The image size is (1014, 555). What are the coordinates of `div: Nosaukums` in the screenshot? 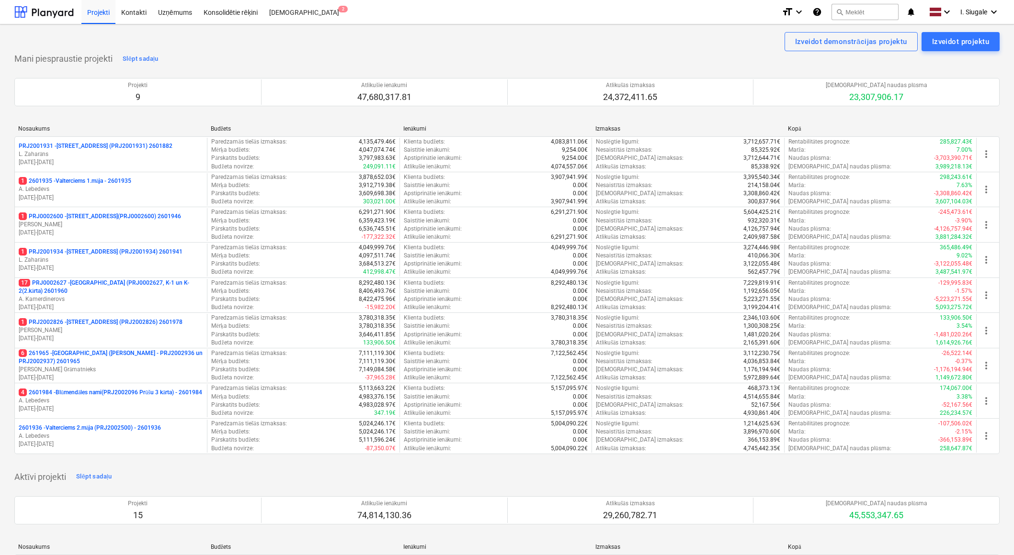 It's located at (111, 129).